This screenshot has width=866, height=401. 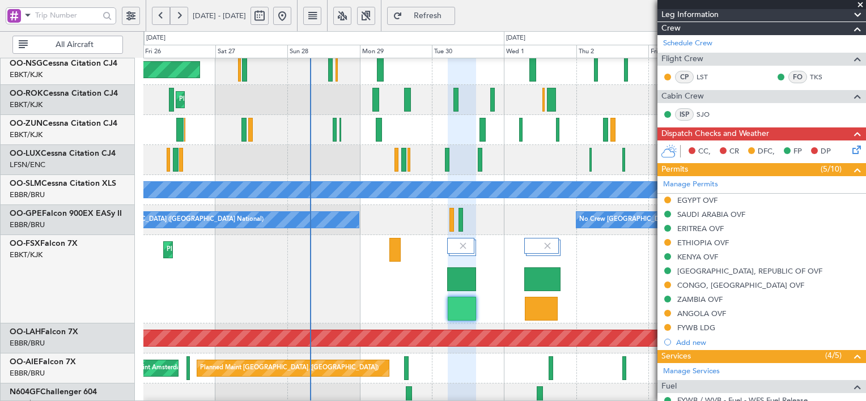 What do you see at coordinates (67, 15) in the screenshot?
I see `input: Trip Number` at bounding box center [67, 15].